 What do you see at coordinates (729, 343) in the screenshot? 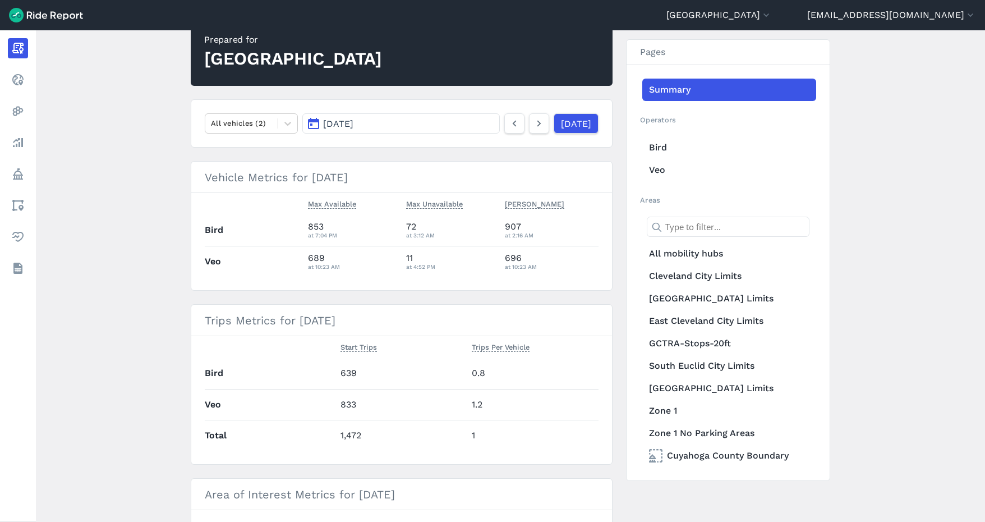
I see `a: GCTRA-Stops-20ft` at bounding box center [729, 343].